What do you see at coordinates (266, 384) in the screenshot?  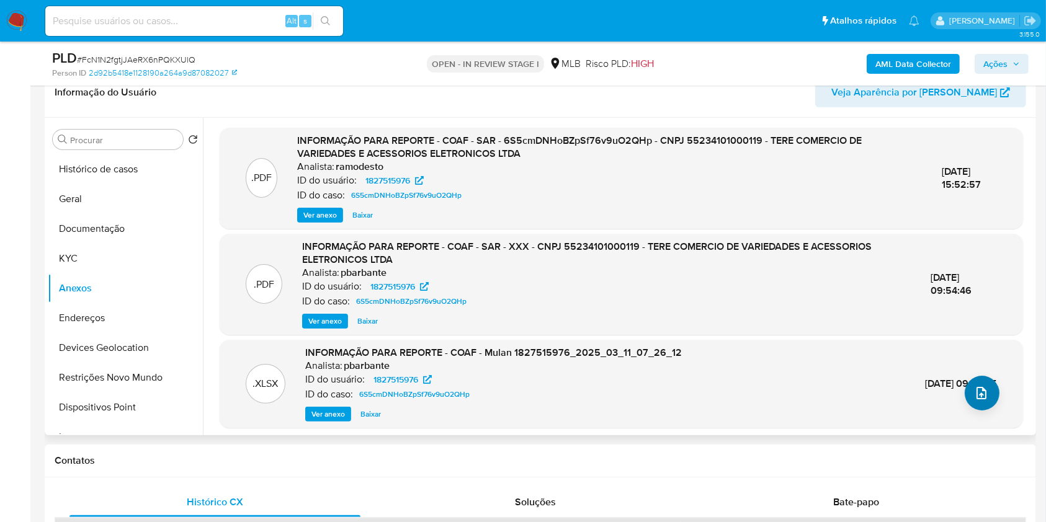 I see `p: .XLSX` at bounding box center [266, 384].